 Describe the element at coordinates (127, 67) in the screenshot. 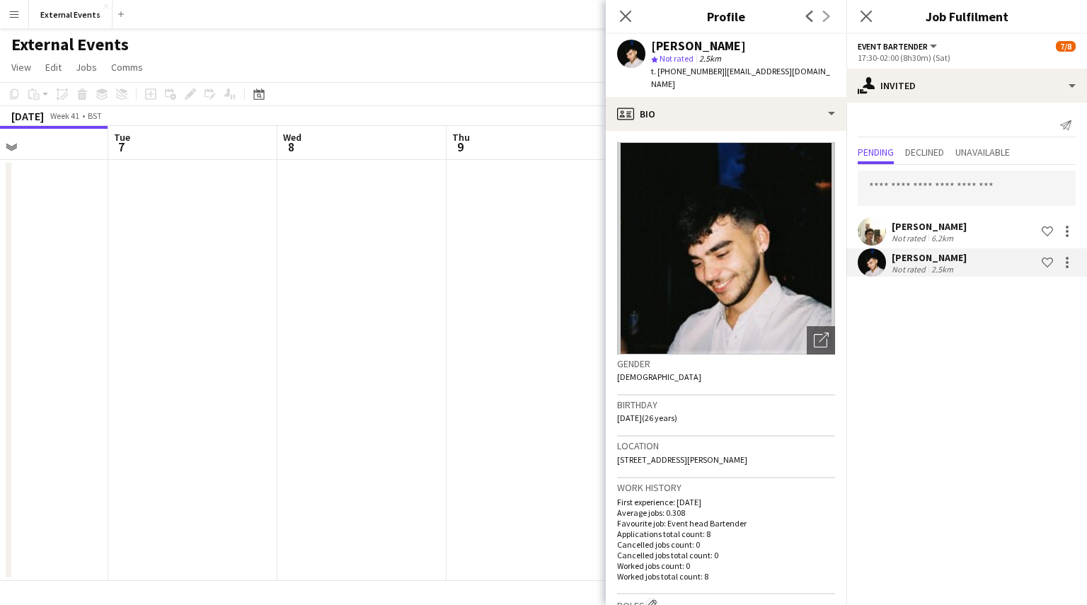

I see `a: Comms` at that location.